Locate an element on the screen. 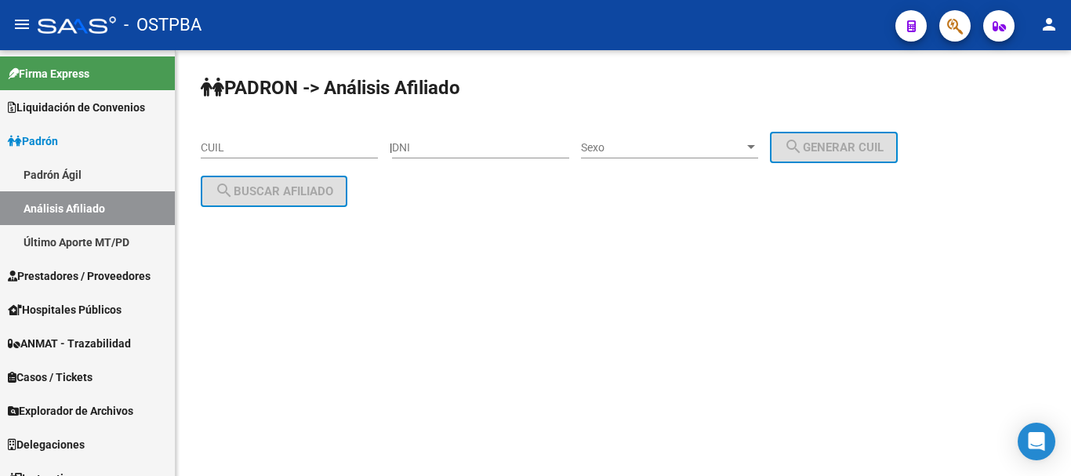 The height and width of the screenshot is (476, 1071). mat-icon: menu is located at coordinates (22, 24).